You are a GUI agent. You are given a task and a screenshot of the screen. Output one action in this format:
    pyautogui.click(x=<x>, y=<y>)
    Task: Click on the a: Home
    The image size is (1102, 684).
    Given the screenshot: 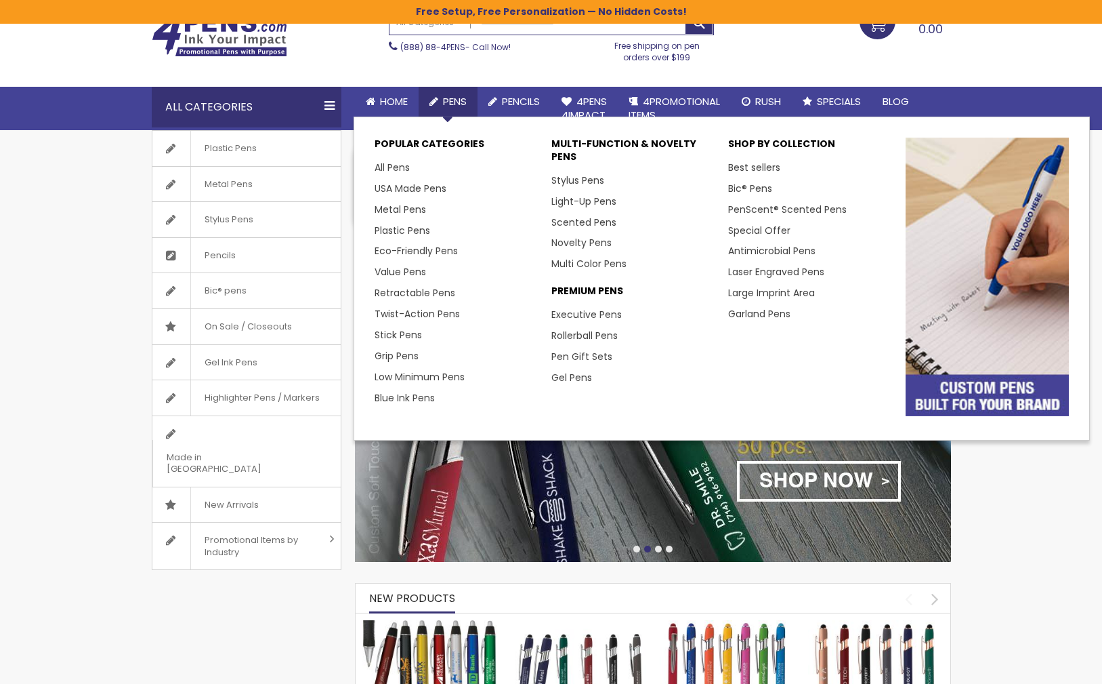 What is the action you would take?
    pyautogui.click(x=387, y=102)
    